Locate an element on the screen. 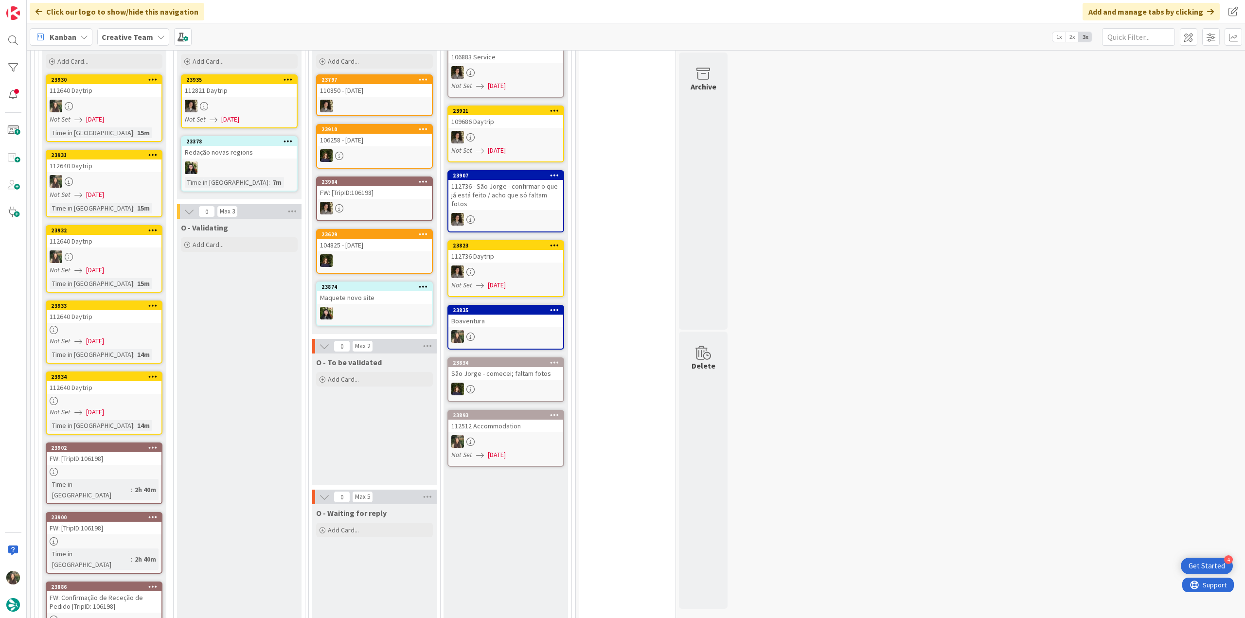 The height and width of the screenshot is (618, 1245). div: 23893112512 Accommodation is located at coordinates (506, 422).